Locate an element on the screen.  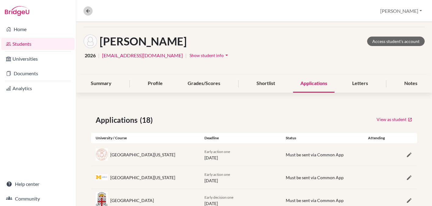
img: us_umi_m_7di3pp.jpeg is located at coordinates (102, 178).